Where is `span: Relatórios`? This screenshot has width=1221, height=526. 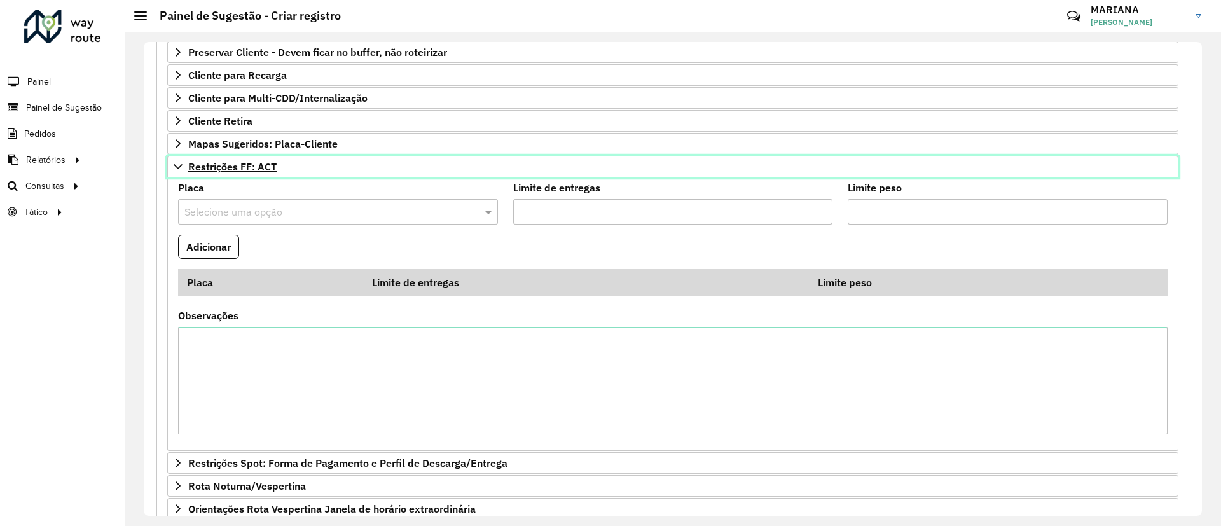 span: Relatórios is located at coordinates (46, 160).